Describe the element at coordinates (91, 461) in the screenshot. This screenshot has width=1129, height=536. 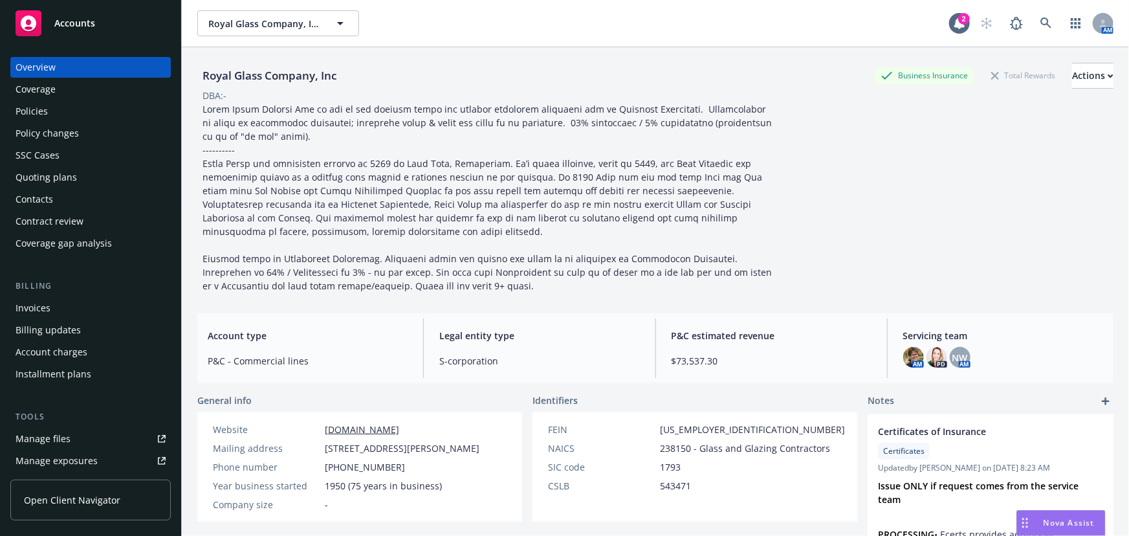
I see `span: Manage exposures` at that location.